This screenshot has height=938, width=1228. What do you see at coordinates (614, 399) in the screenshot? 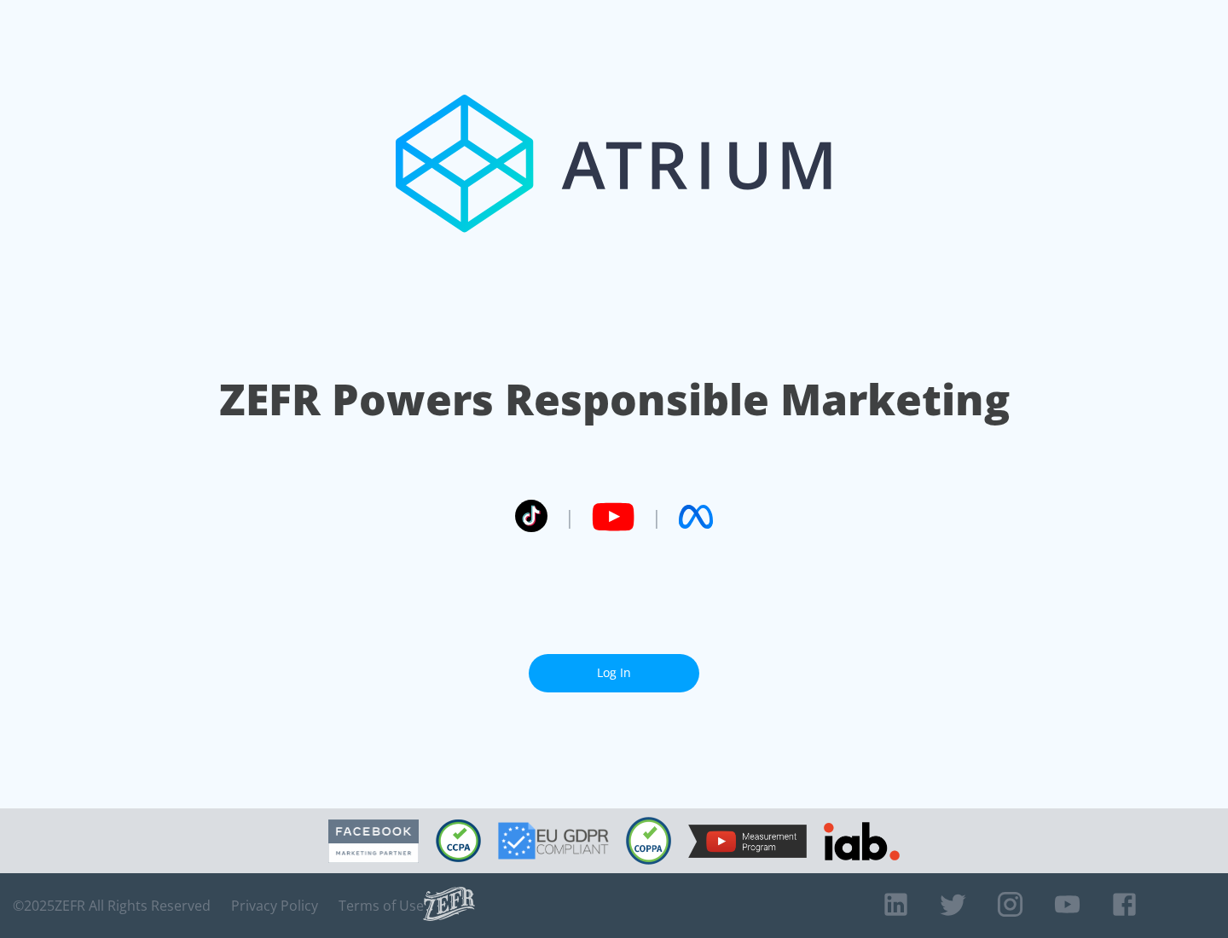
I see `h1: ZEFR Powers Responsible Marketing` at bounding box center [614, 399].